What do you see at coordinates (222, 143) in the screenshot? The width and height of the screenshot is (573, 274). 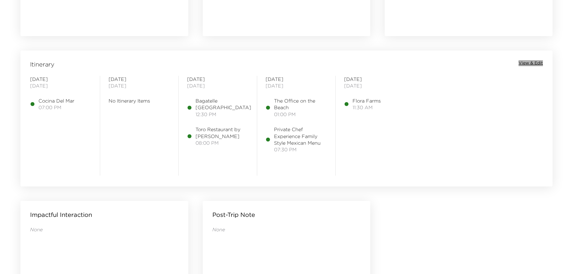 I see `span: 08:00 PM` at bounding box center [222, 143].